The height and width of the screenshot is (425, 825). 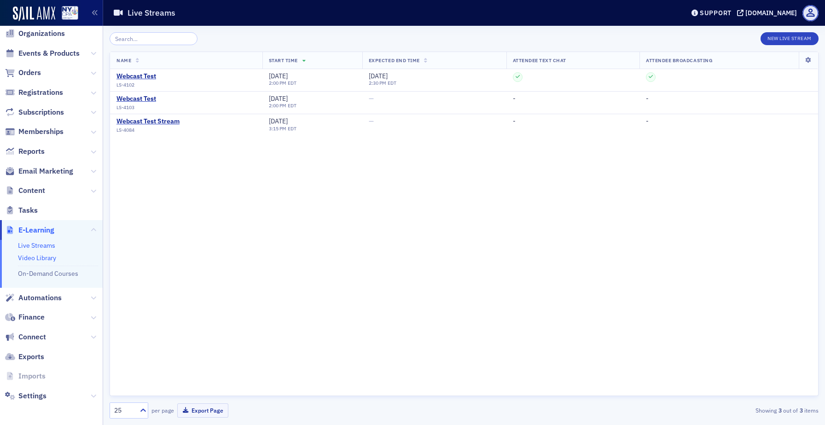 I want to click on span: Connect, so click(x=32, y=337).